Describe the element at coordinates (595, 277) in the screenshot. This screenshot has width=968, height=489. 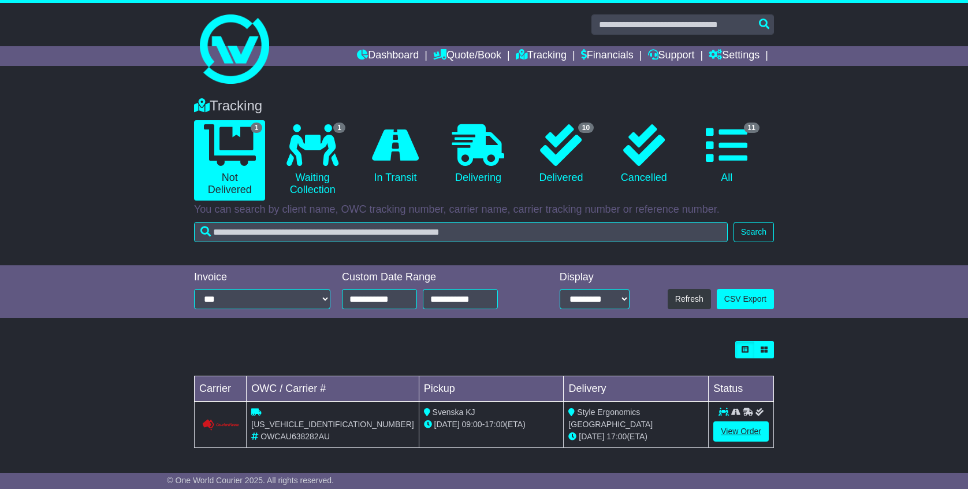
I see `div: Display` at that location.